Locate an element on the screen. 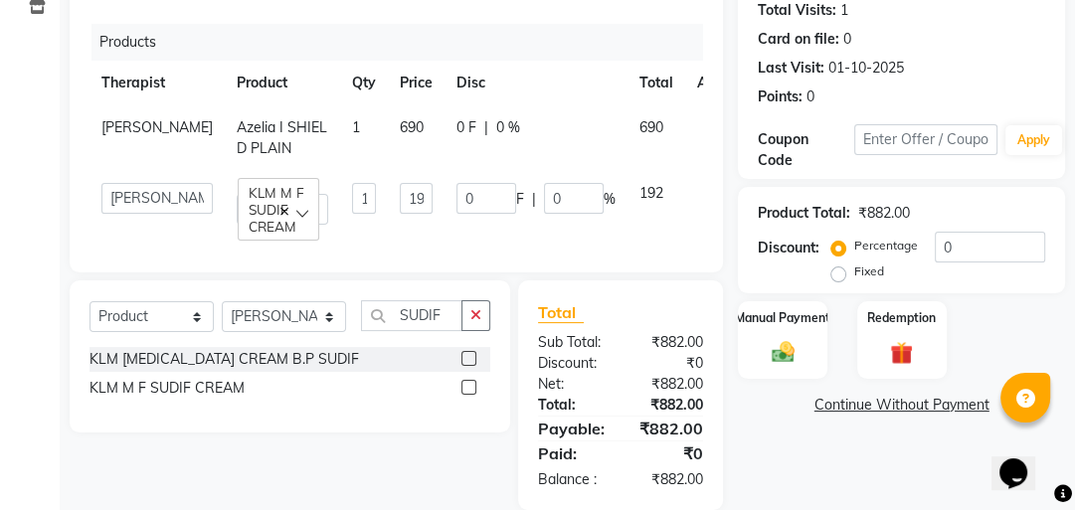 This screenshot has width=1075, height=510. span: KLM M F SUDIF CREAM is located at coordinates (277, 209).